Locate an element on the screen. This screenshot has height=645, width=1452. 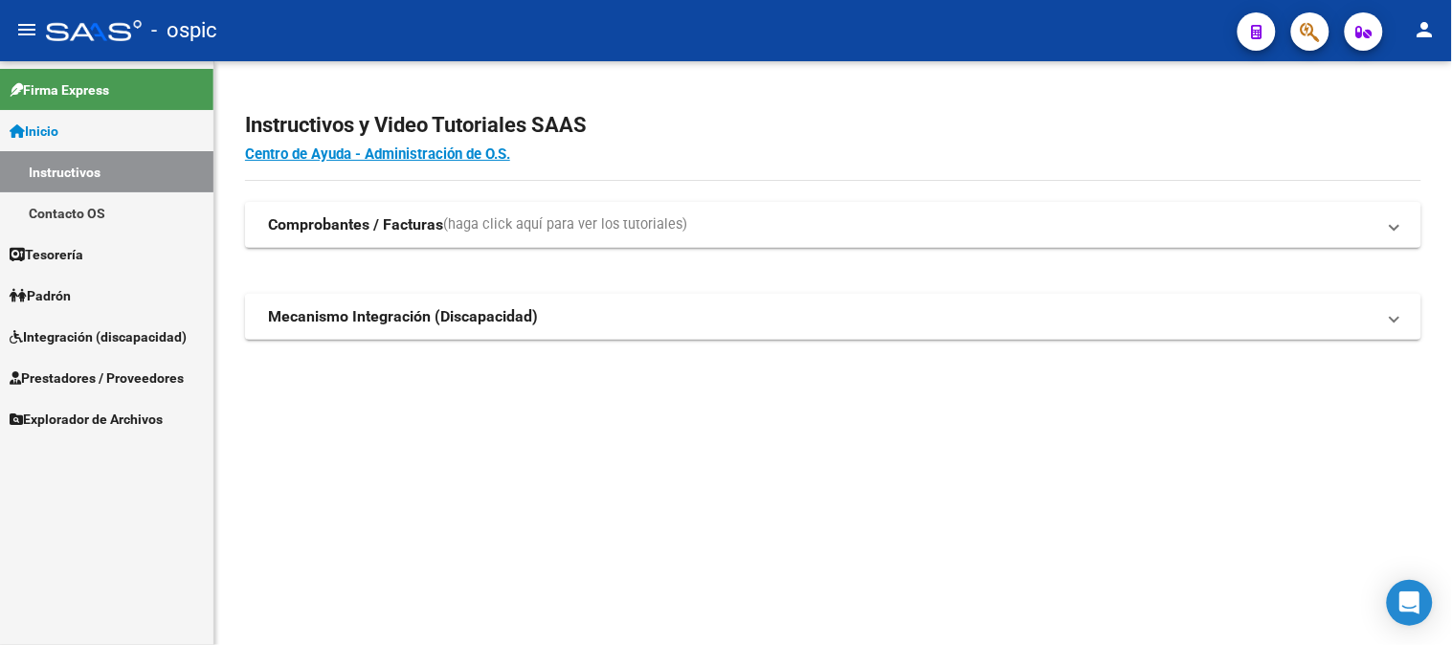
mat-icon: person is located at coordinates (1425, 30).